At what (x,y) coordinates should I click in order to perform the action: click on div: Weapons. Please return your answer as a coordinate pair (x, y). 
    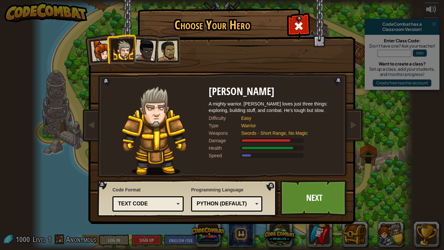
    Looking at the image, I should click on (225, 133).